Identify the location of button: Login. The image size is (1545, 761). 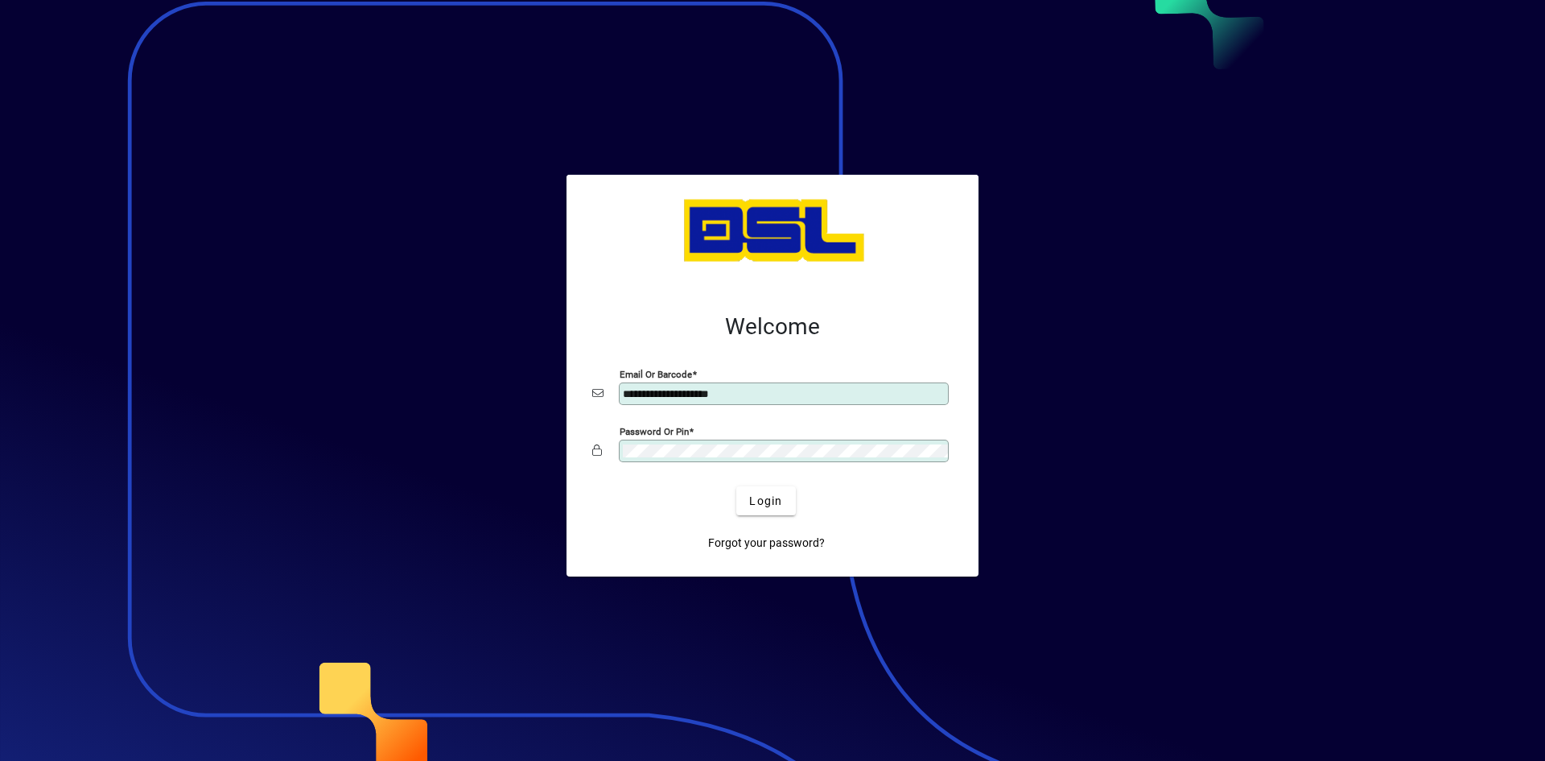
(765, 501).